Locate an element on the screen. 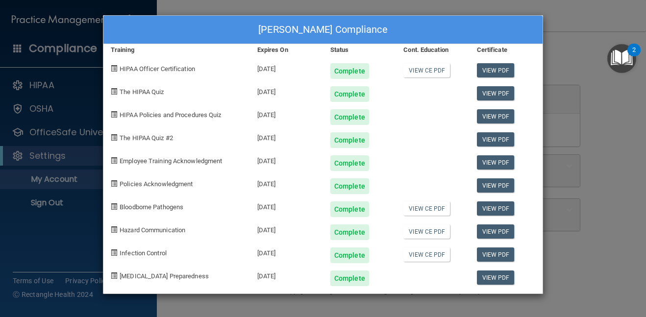 The width and height of the screenshot is (646, 317). span: Infection Control is located at coordinates (143, 253).